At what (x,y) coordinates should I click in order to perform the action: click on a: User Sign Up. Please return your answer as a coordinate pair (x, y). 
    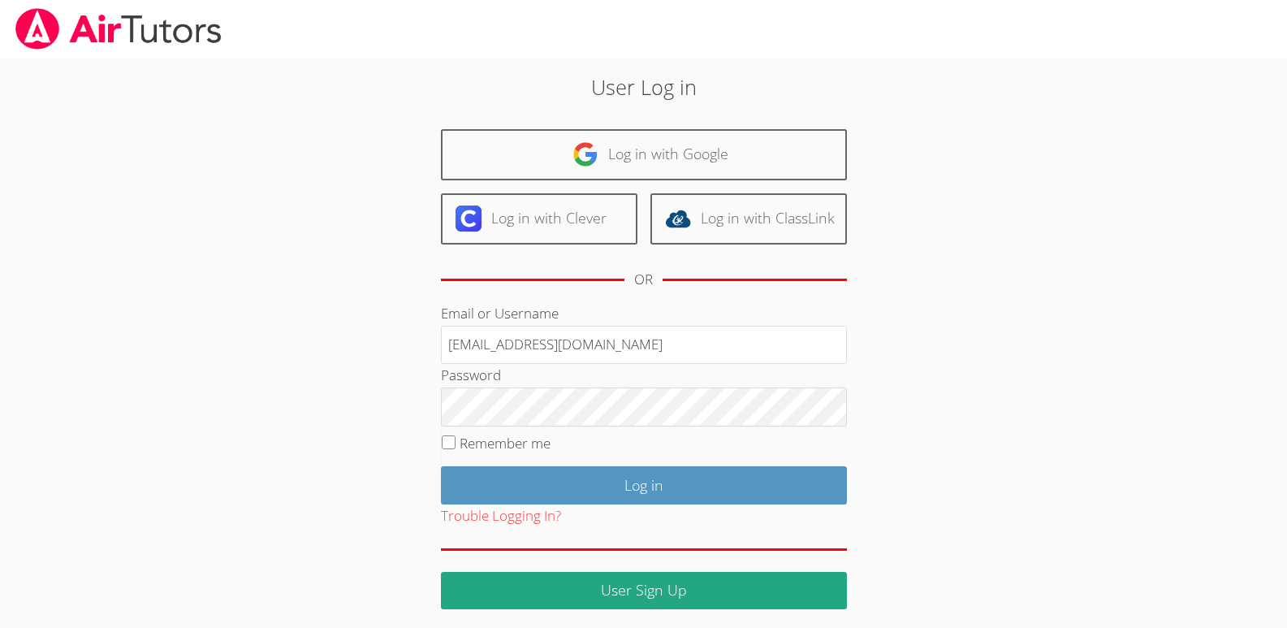
    Looking at the image, I should click on (644, 590).